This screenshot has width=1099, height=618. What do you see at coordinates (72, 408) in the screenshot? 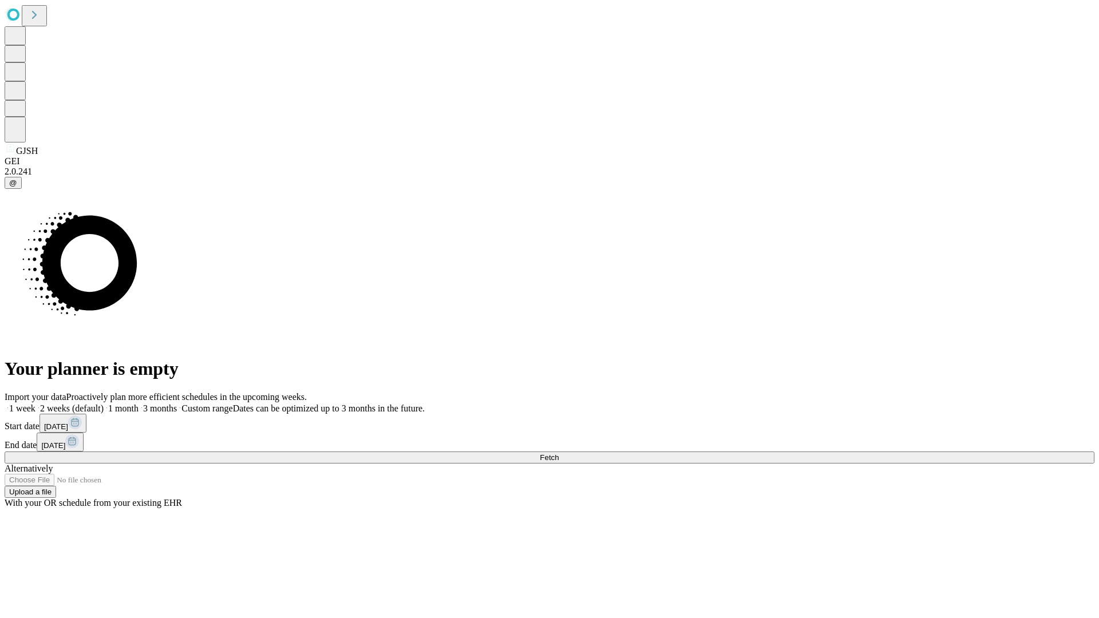
I see `span: 2 weeks (default)` at bounding box center [72, 408].